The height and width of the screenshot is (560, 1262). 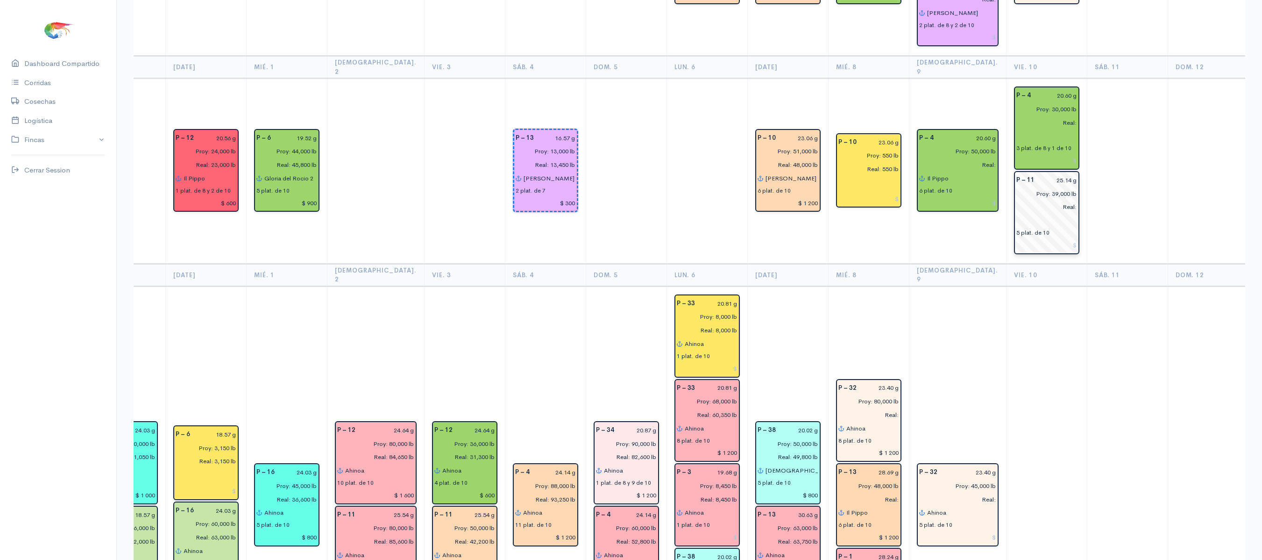 What do you see at coordinates (684, 472) in the screenshot?
I see `div: P – 3` at bounding box center [684, 472].